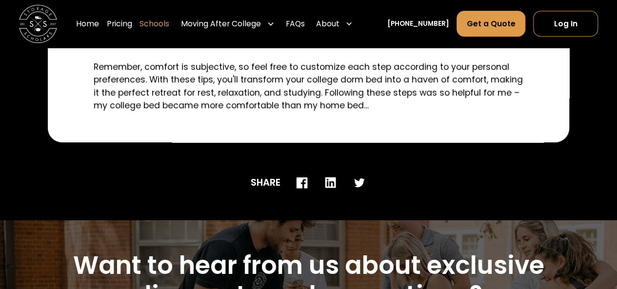  What do you see at coordinates (38, 24) in the screenshot?
I see `a: home` at bounding box center [38, 24].